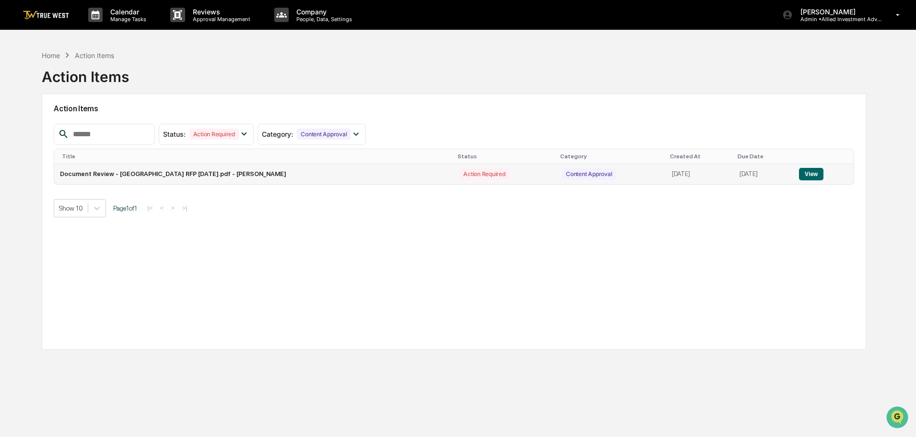  I want to click on span: Preclearance, so click(40, 201).